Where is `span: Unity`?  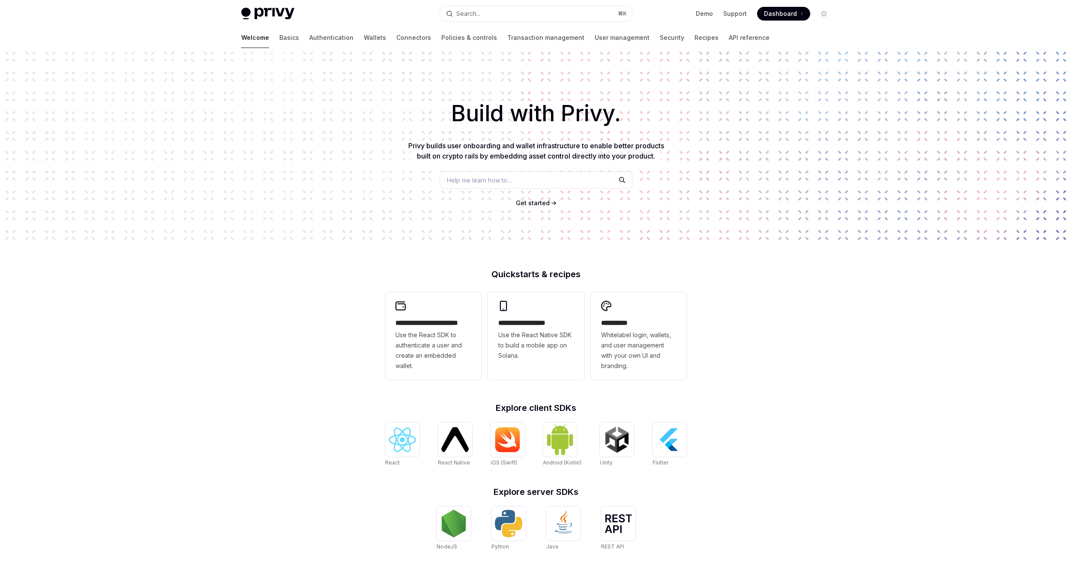 span: Unity is located at coordinates (606, 462).